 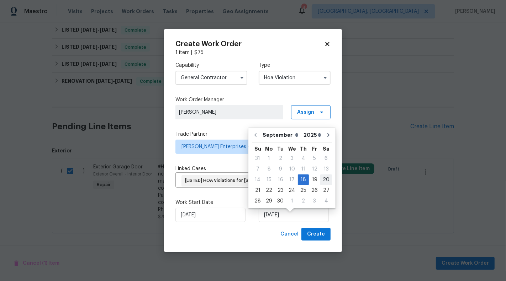 I want to click on abbr: Monday, so click(x=269, y=149).